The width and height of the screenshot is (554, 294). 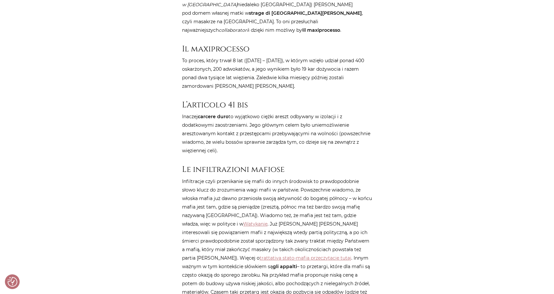 I want to click on h3: Le infiltrazioni mafiose, so click(x=277, y=169).